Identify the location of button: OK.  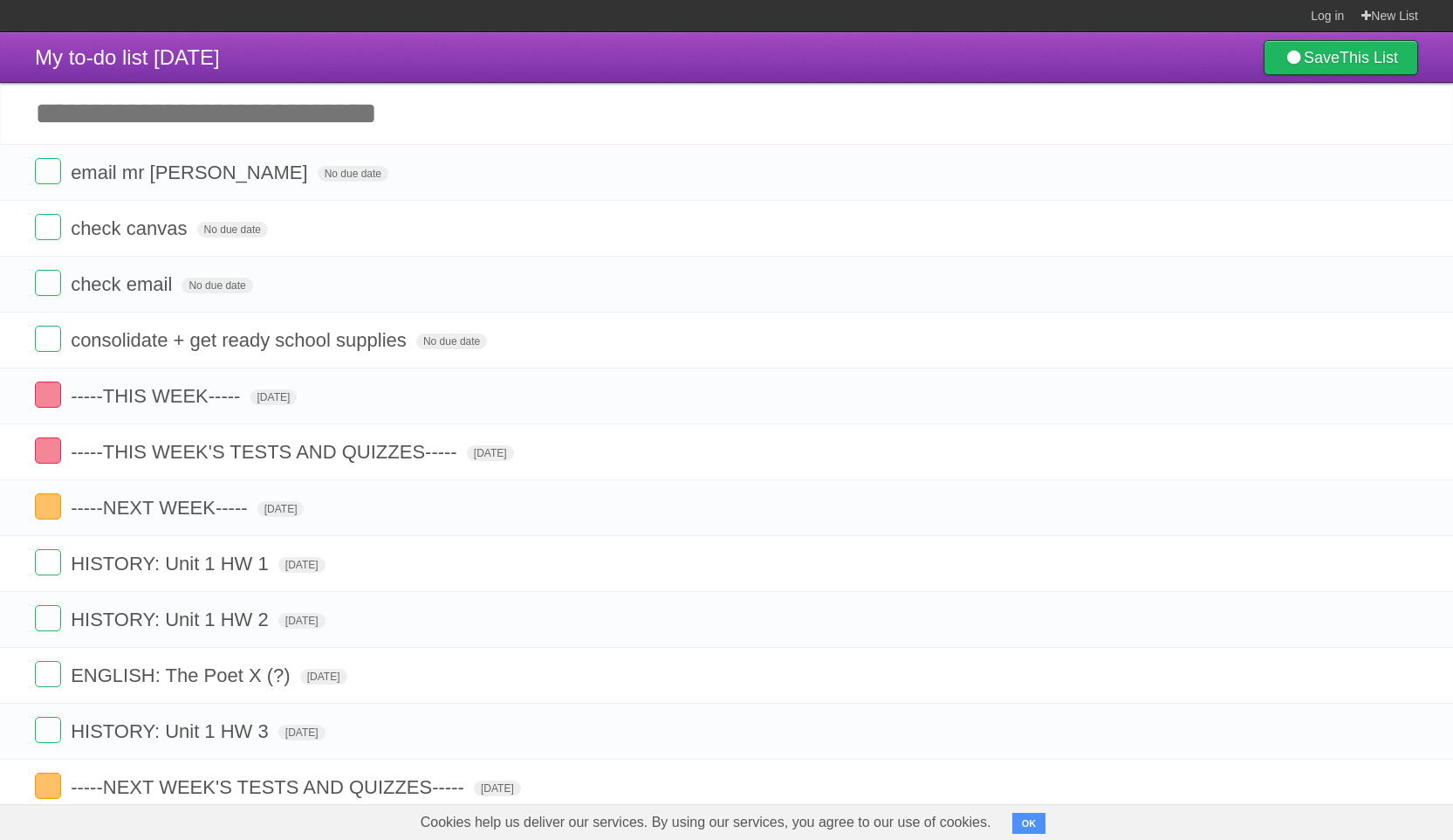
(1029, 823).